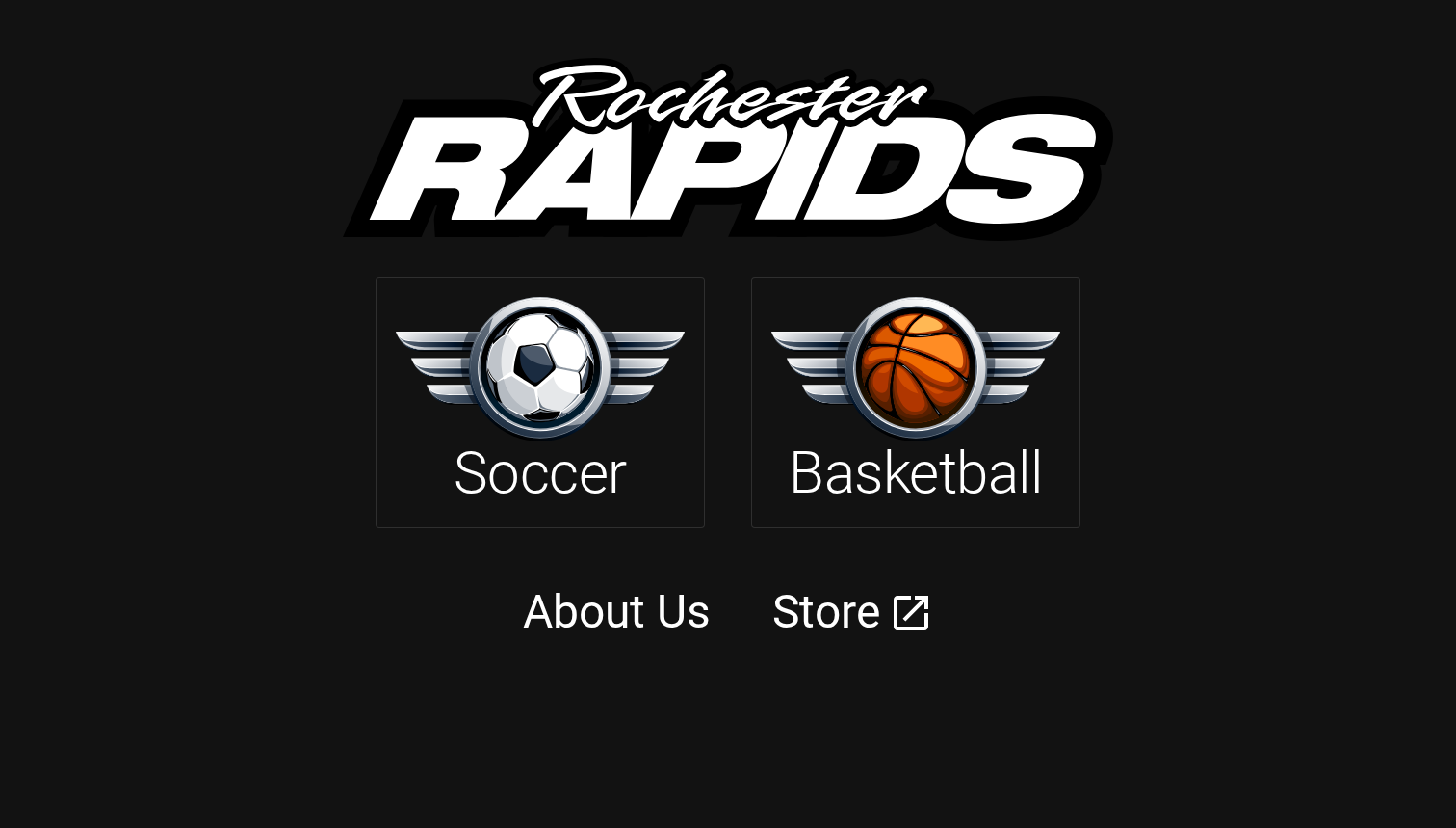 The height and width of the screenshot is (828, 1456). Describe the element at coordinates (540, 473) in the screenshot. I see `h2: Soccer` at that location.